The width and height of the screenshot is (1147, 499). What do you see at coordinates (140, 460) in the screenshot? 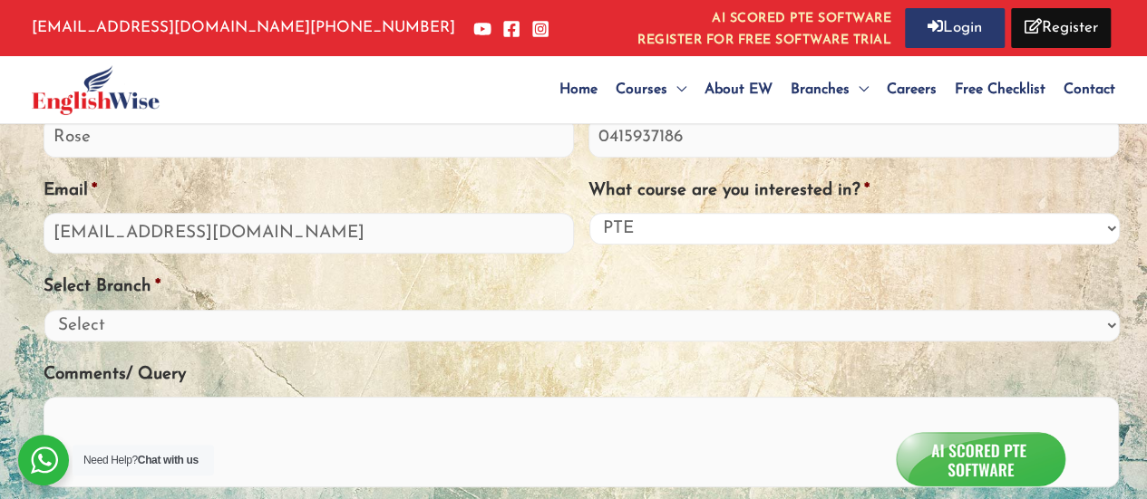
I see `span: Need Help?` at bounding box center [140, 460].